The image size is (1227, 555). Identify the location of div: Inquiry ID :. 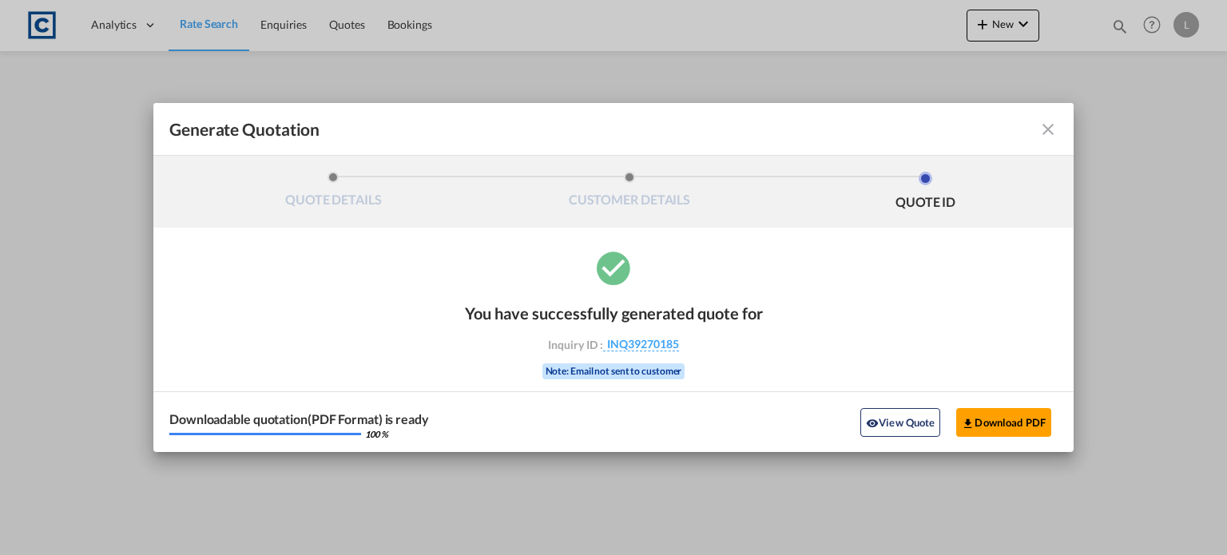
(613, 344).